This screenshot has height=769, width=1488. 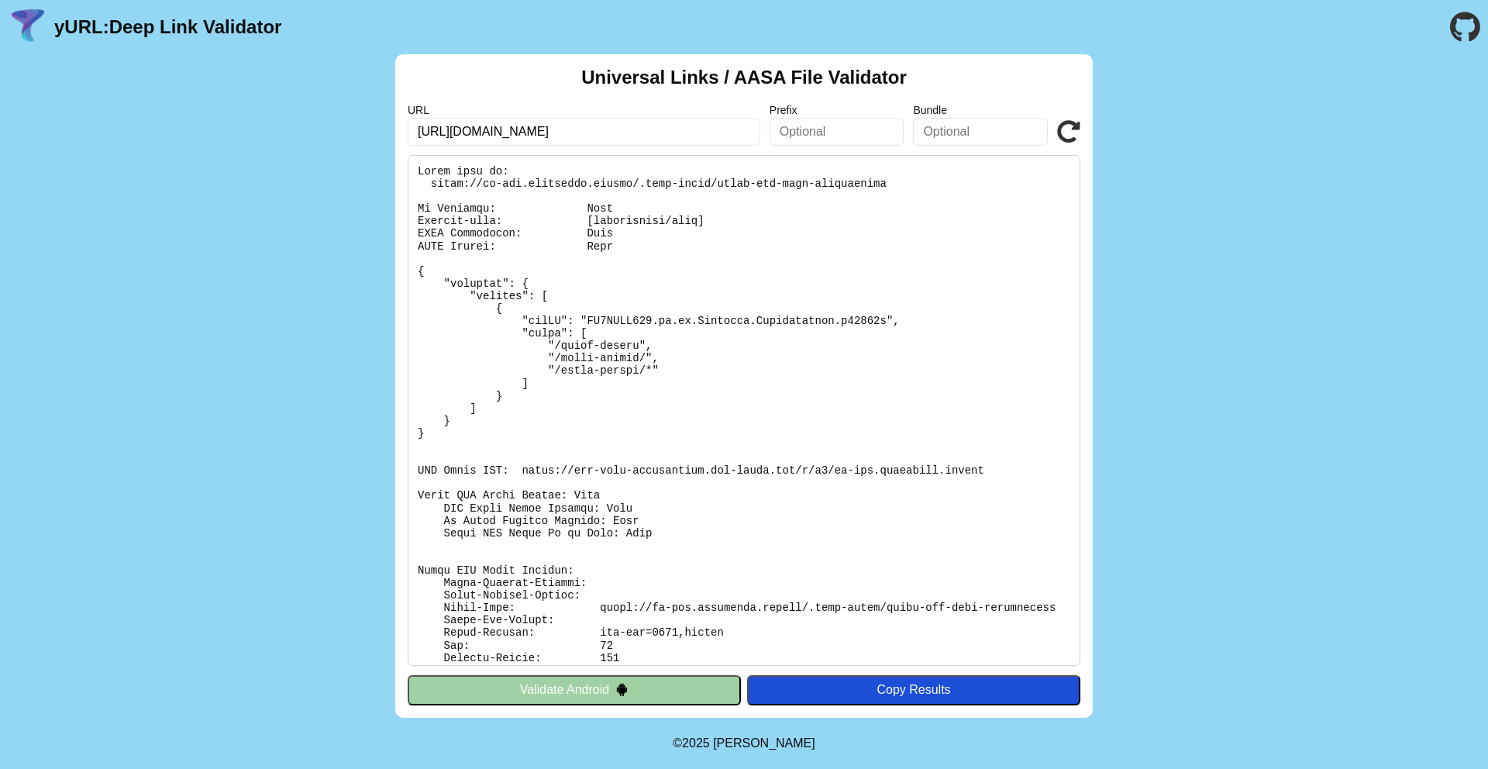 What do you see at coordinates (574, 690) in the screenshot?
I see `button: Validate Android` at bounding box center [574, 690].